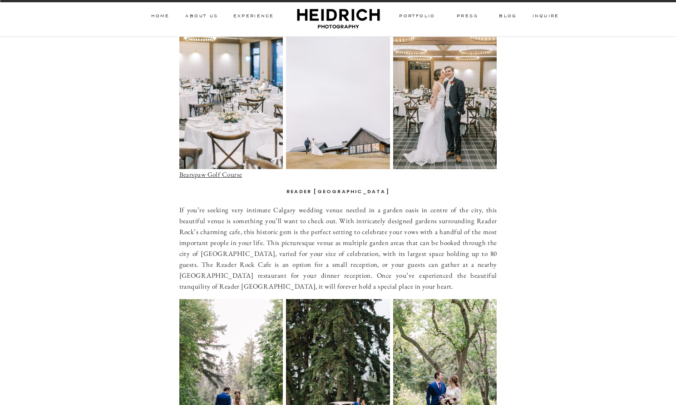  I want to click on a: PORTFOLIO, so click(417, 17).